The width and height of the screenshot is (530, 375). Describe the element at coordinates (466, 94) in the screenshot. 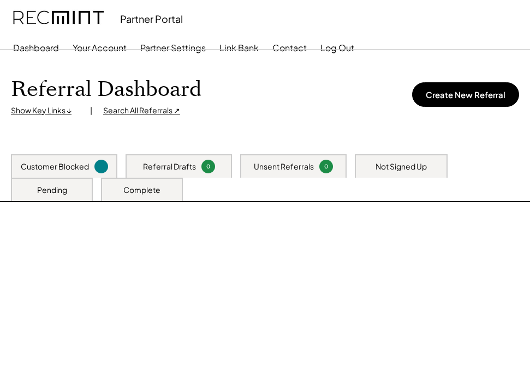

I see `button: Create New Referral` at that location.